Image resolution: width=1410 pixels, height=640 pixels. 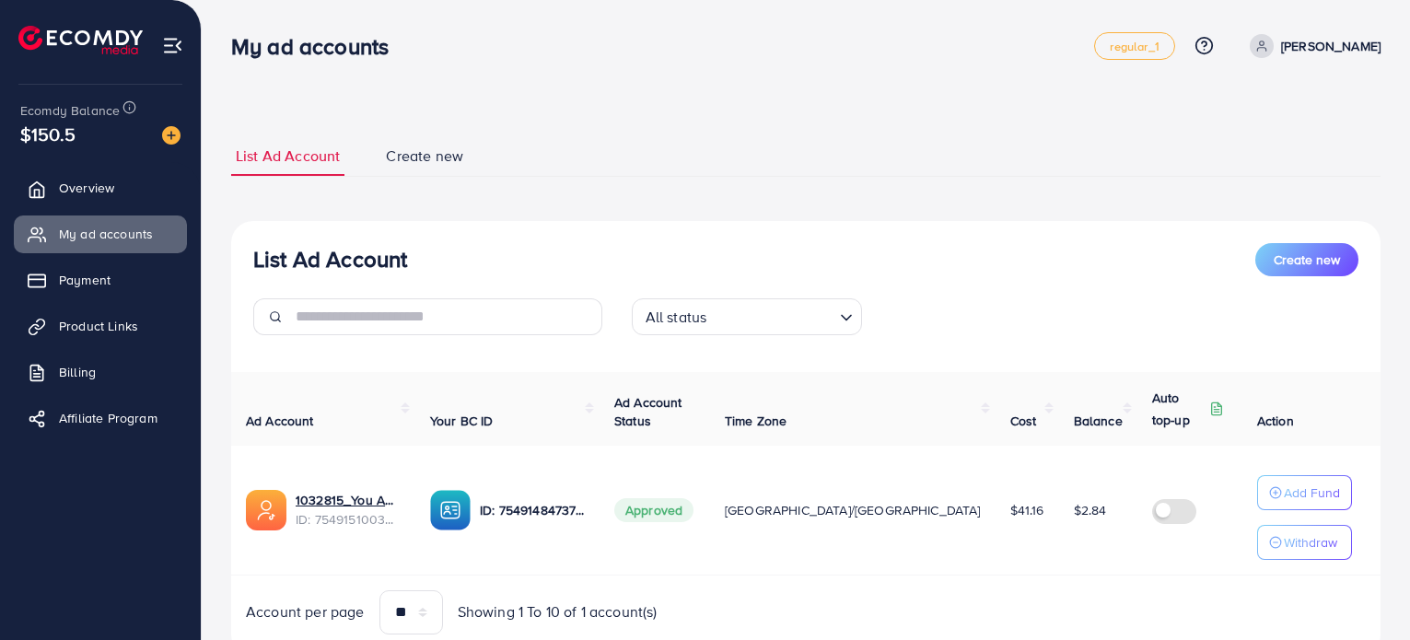 What do you see at coordinates (100, 234) in the screenshot?
I see `a: My ad accounts` at bounding box center [100, 234].